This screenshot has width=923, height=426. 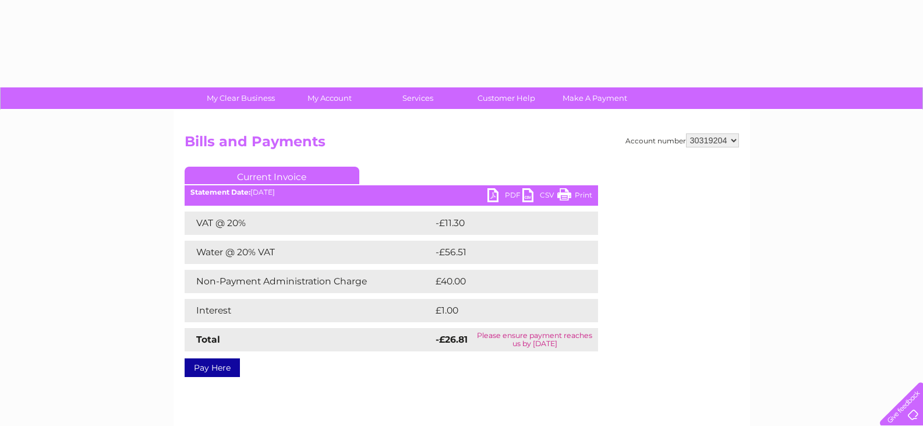 What do you see at coordinates (462, 144) in the screenshot?
I see `h2: Bills and Payments` at bounding box center [462, 144].